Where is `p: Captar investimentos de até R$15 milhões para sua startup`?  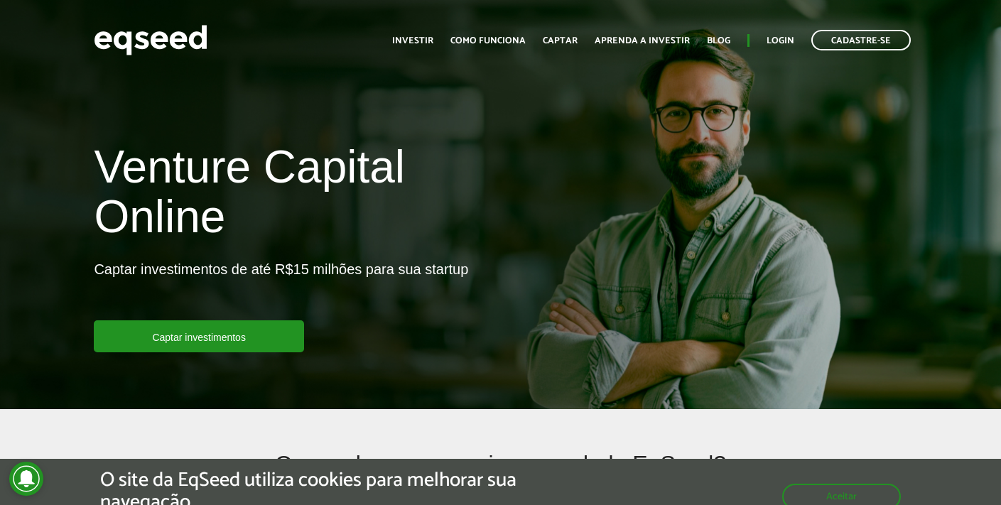 p: Captar investimentos de até R$15 milhões para sua startup is located at coordinates (281, 291).